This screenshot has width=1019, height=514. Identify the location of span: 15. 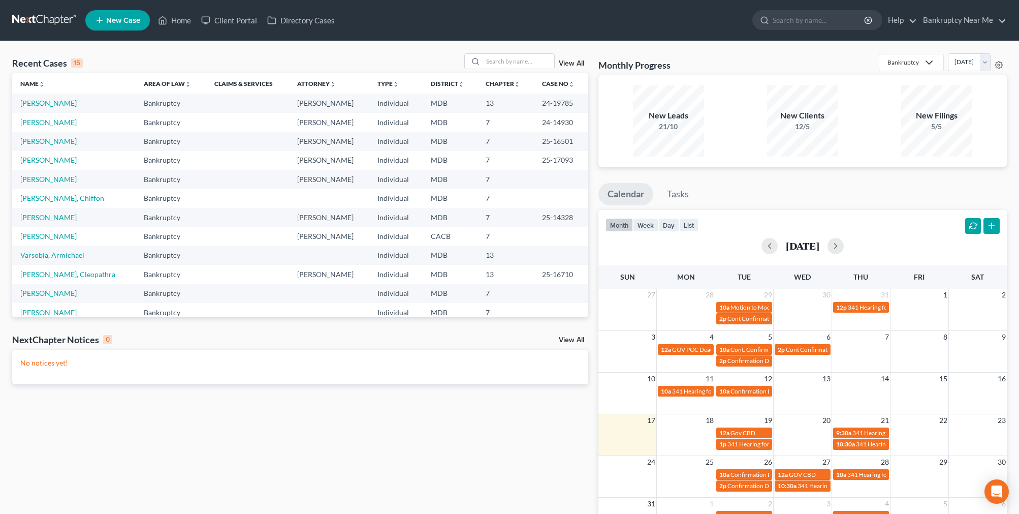
(943, 378).